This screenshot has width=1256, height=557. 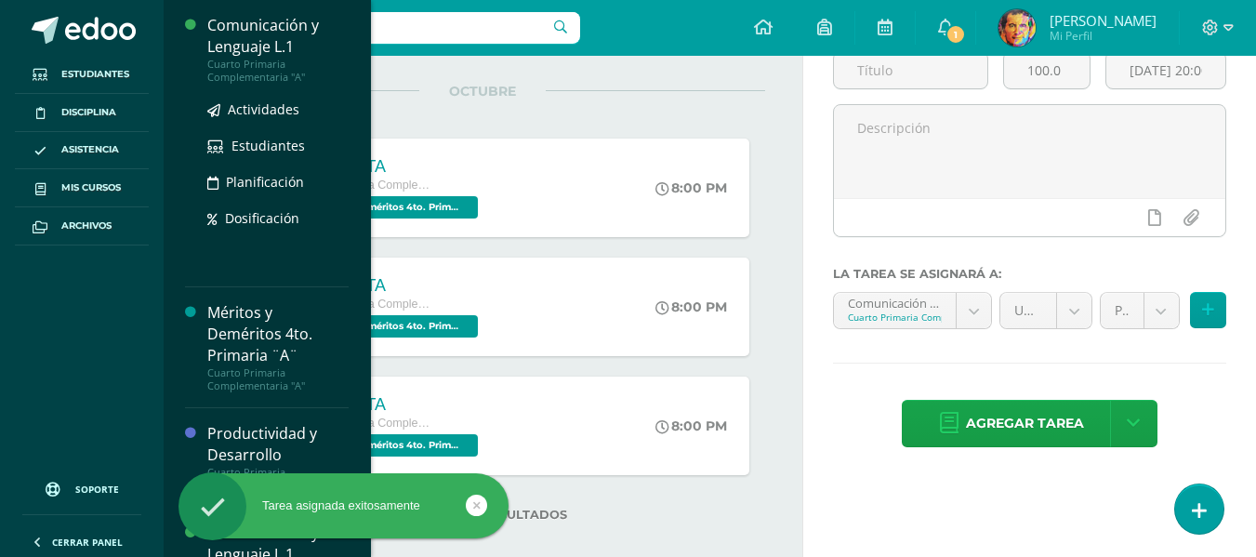 I want to click on a: Méritos y Deméritos 4to. Primaria ¨A¨Cuarto Primaria Complementaria "A", so click(x=278, y=347).